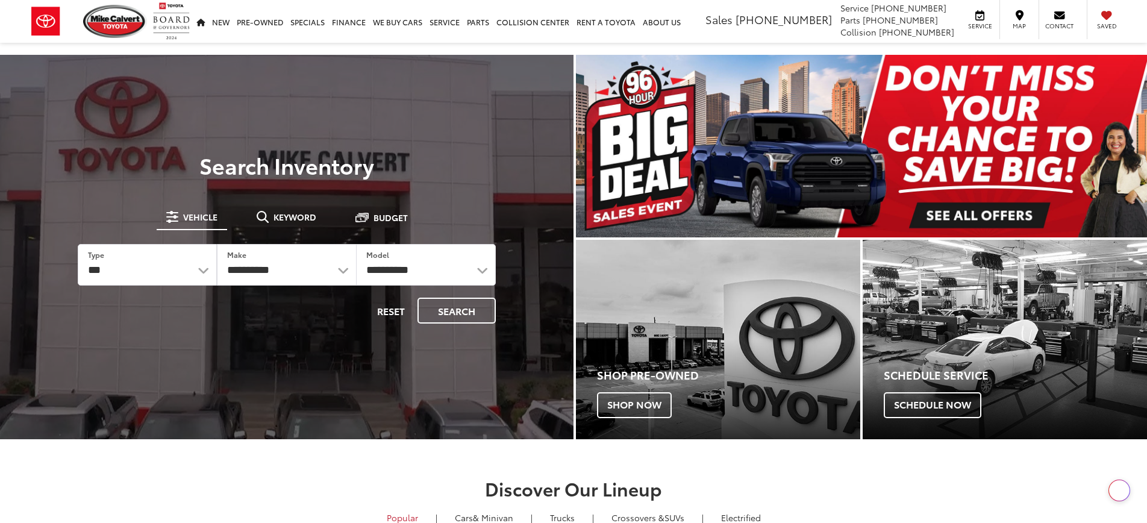 The height and width of the screenshot is (523, 1147). I want to click on span: Saved, so click(1106, 26).